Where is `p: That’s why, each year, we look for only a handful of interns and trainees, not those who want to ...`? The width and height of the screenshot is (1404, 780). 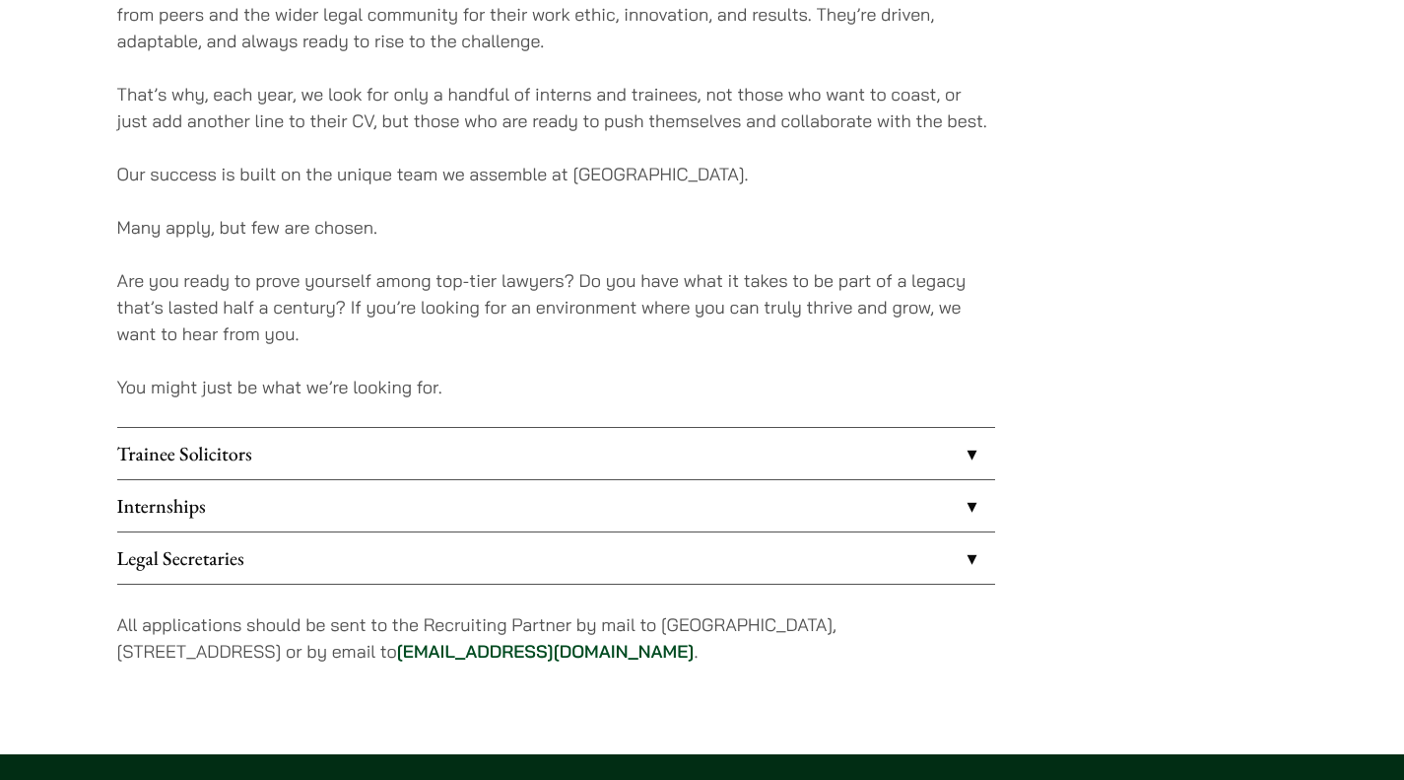 p: That’s why, each year, we look for only a handful of interns and trainees, not those who want to ... is located at coordinates (556, 107).